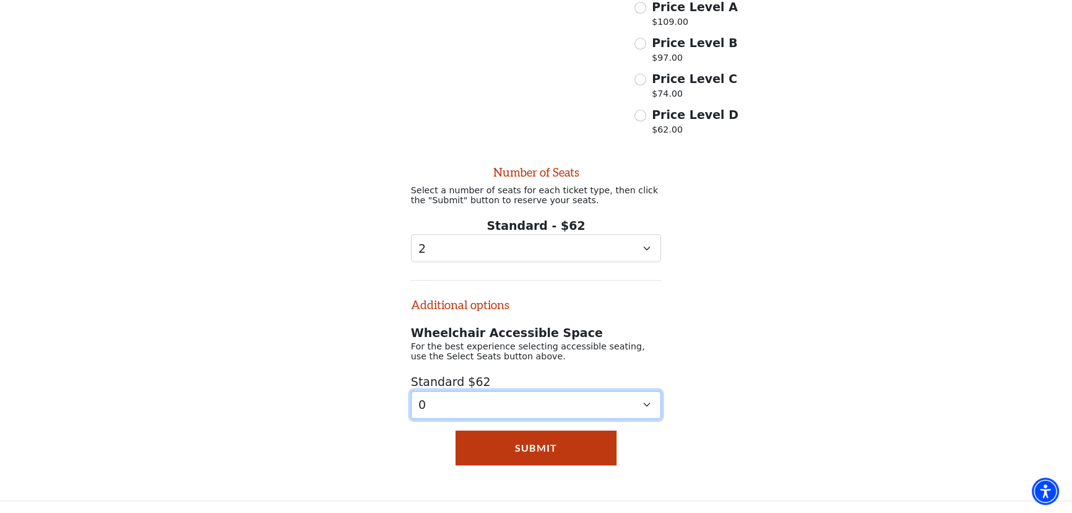  Describe the element at coordinates (640, 79) in the screenshot. I see `input: Price Level C` at that location.